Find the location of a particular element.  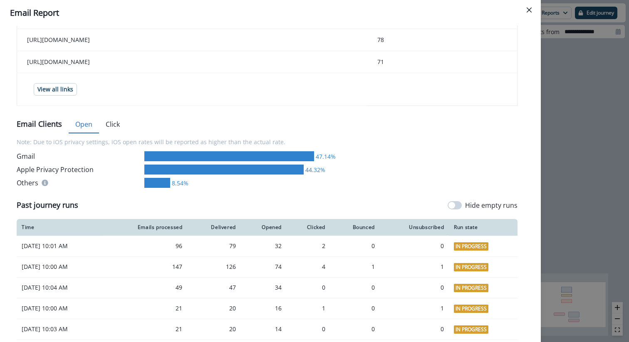

div: 96 is located at coordinates (145, 246).